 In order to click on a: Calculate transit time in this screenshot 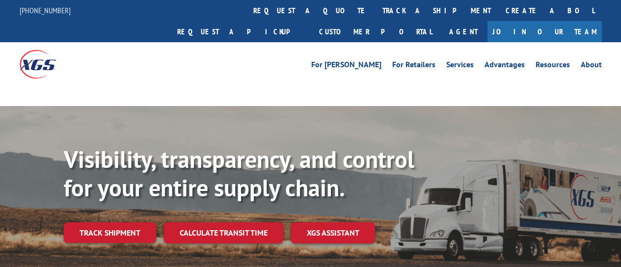, I will do `click(223, 233)`.